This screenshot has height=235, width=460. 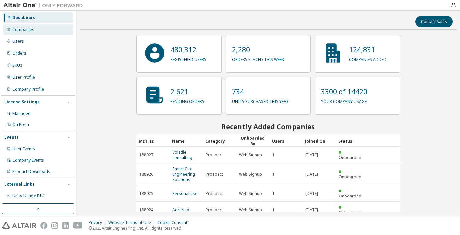 What do you see at coordinates (146, 194) in the screenshot?
I see `span: 188925` at bounding box center [146, 194].